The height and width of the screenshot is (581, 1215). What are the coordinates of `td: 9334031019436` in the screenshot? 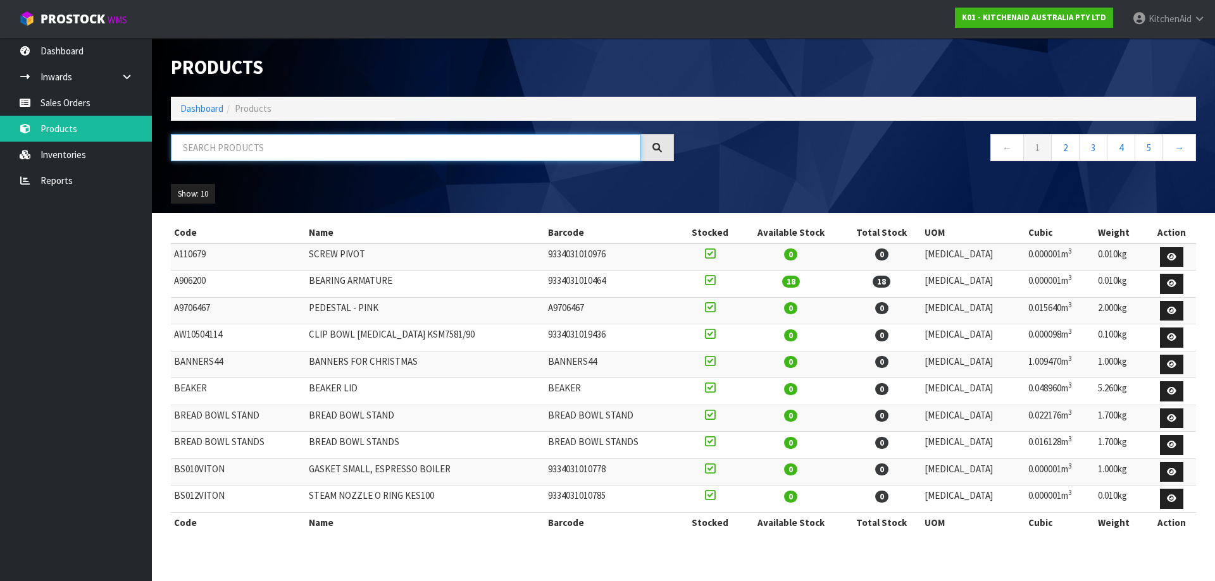 It's located at (612, 338).